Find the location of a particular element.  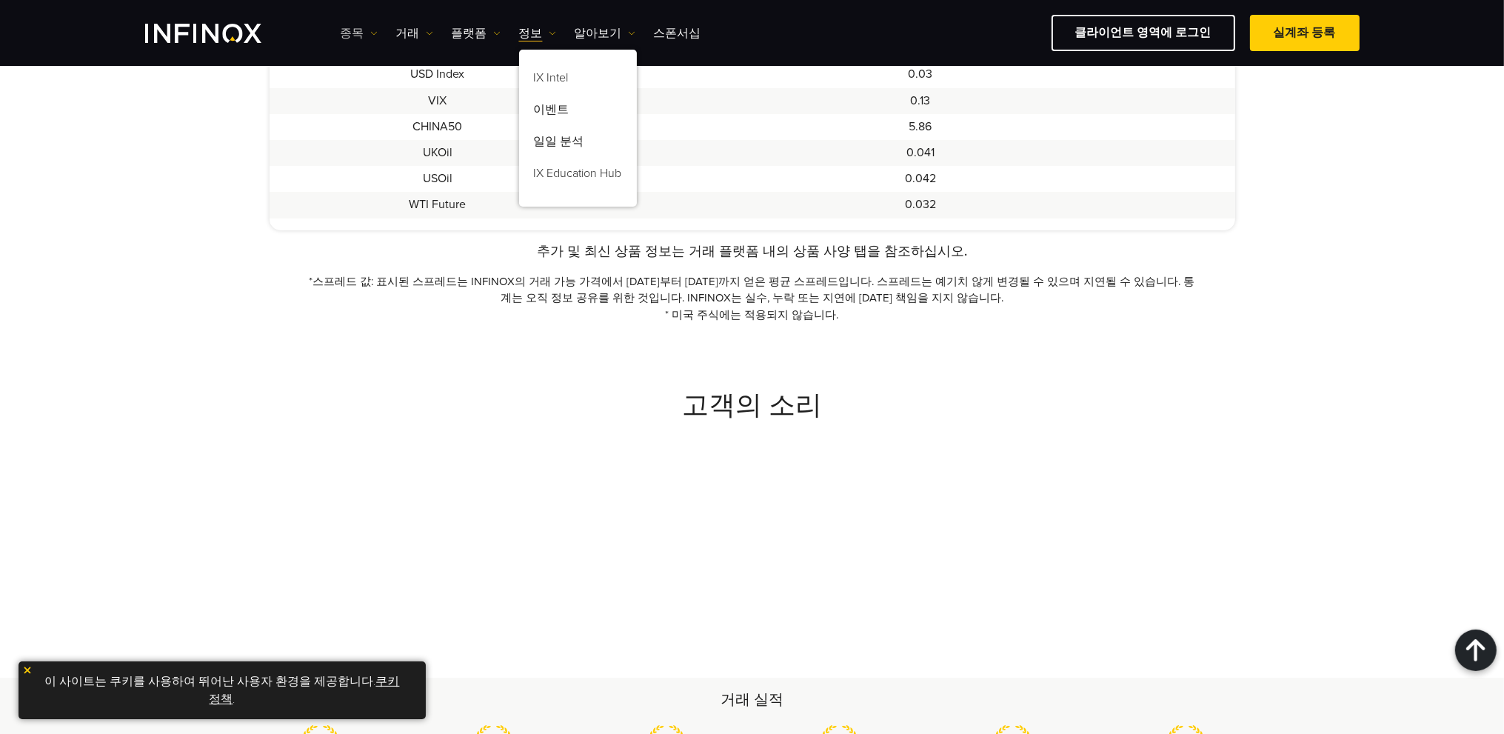

a: 플랫폼 is located at coordinates (476, 33).